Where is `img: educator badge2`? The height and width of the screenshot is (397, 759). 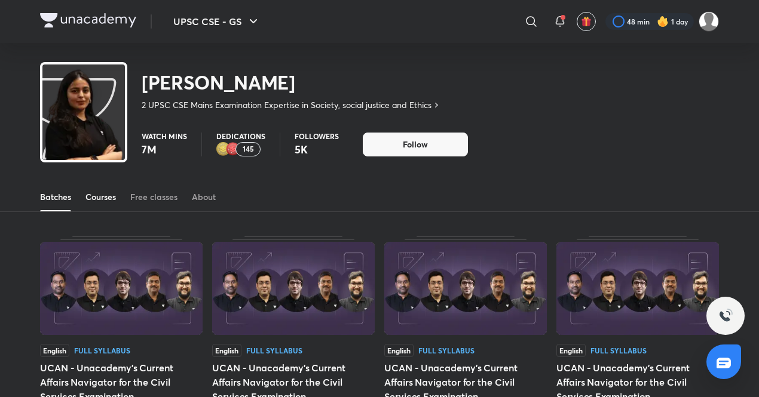
img: educator badge2 is located at coordinates (224, 149).